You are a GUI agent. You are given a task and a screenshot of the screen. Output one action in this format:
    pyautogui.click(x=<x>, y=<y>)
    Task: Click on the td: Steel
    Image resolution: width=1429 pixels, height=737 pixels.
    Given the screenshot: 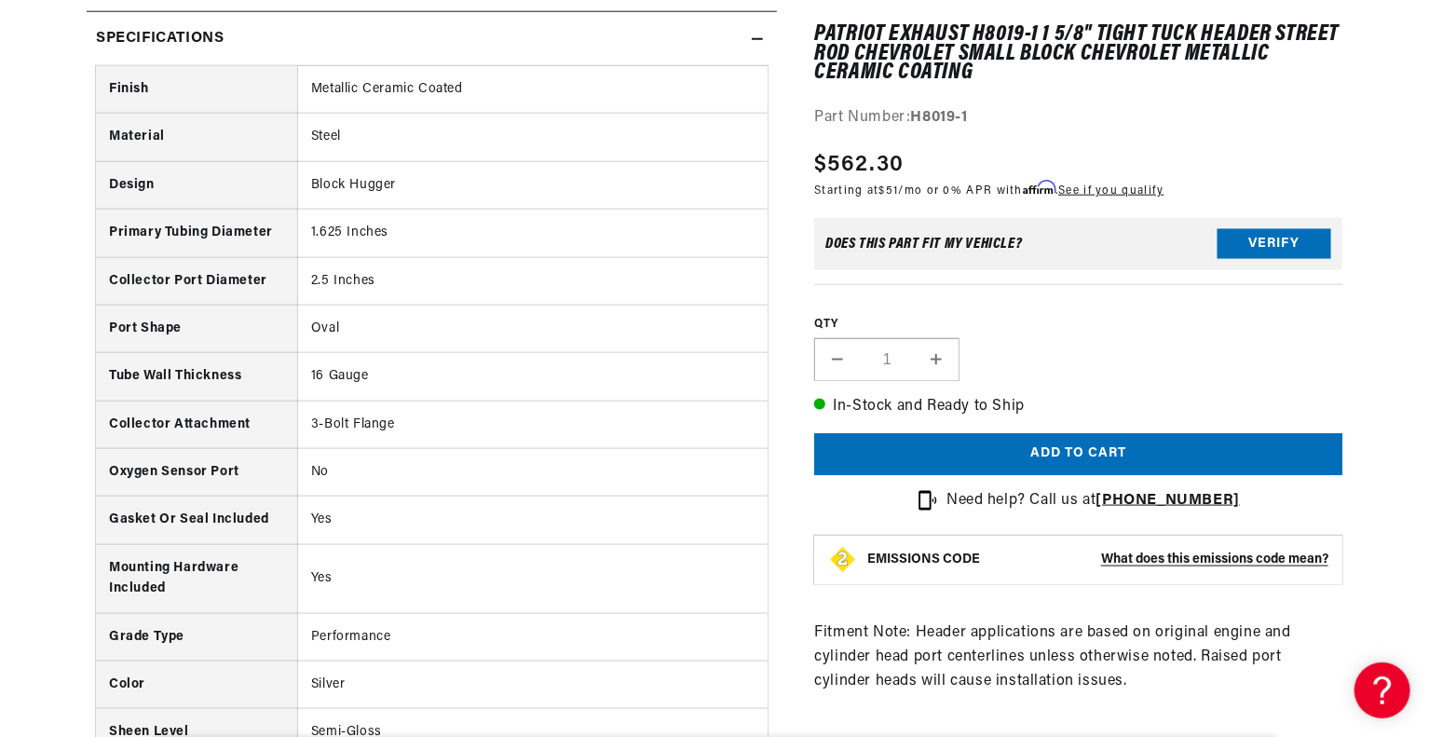 What is the action you would take?
    pyautogui.click(x=532, y=137)
    